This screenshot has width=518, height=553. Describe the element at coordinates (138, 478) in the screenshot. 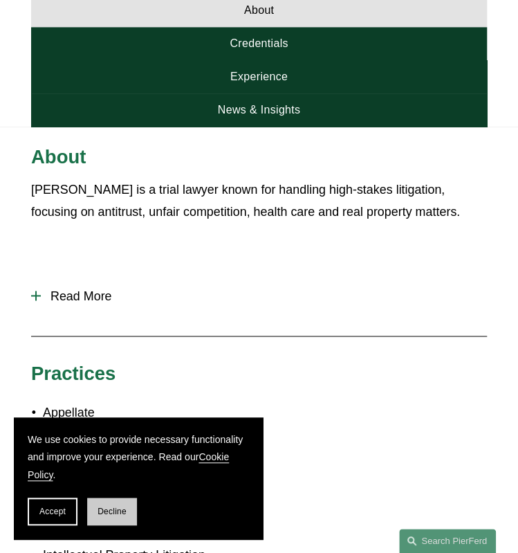

I see `section: Cookie banner` at that location.